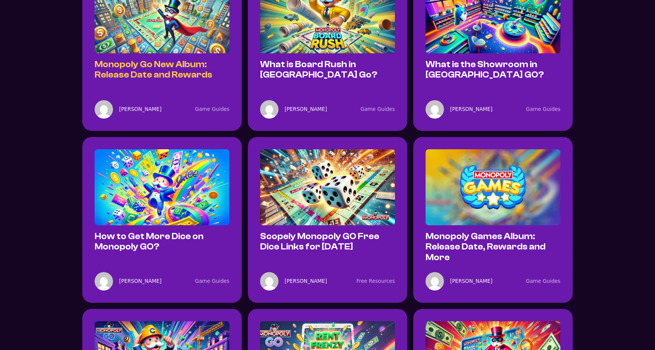 The width and height of the screenshot is (655, 350). What do you see at coordinates (376, 281) in the screenshot?
I see `a: Free Resources` at bounding box center [376, 281].